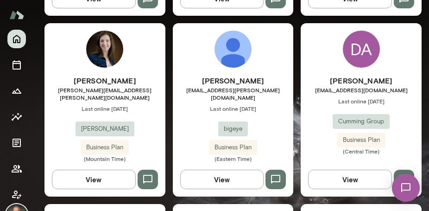  I want to click on span: (Central Time), so click(361, 151).